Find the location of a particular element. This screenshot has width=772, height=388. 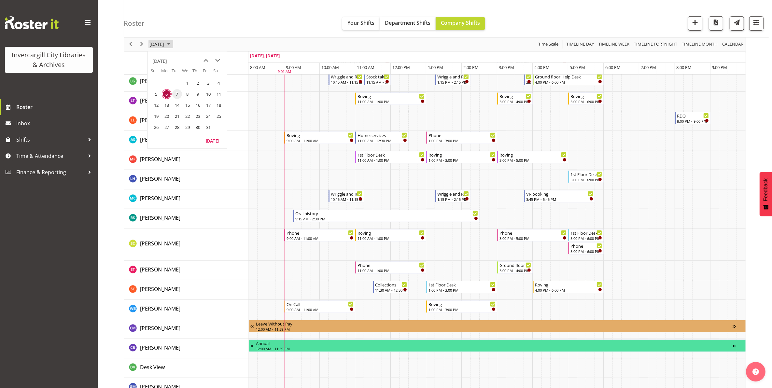

a: Desk View is located at coordinates (152, 367).